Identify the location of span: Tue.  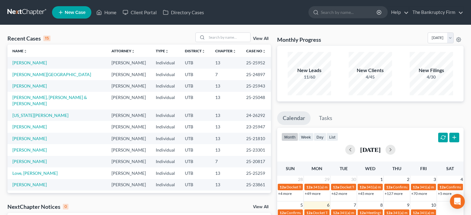
(344, 168).